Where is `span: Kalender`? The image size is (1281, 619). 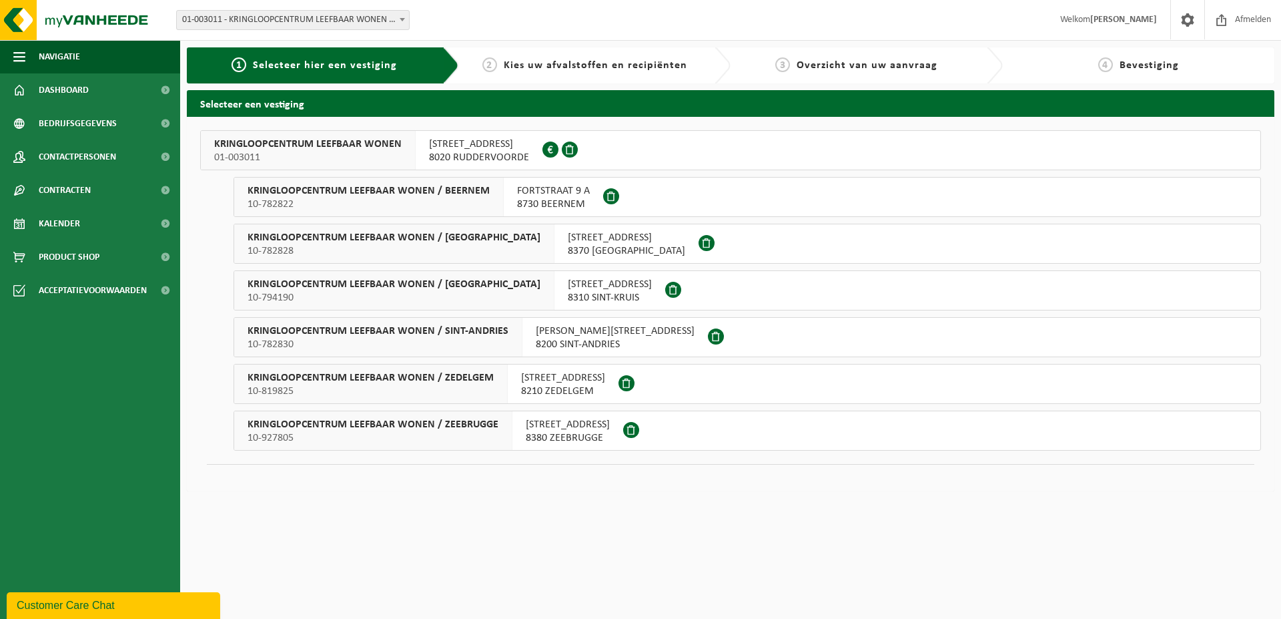 span: Kalender is located at coordinates (59, 224).